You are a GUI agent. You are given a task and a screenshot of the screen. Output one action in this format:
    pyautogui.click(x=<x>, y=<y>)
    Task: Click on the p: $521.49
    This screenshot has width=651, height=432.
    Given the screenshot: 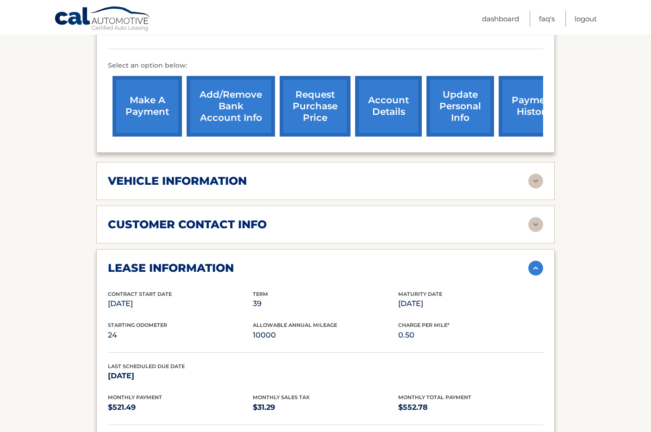 What is the action you would take?
    pyautogui.click(x=180, y=408)
    